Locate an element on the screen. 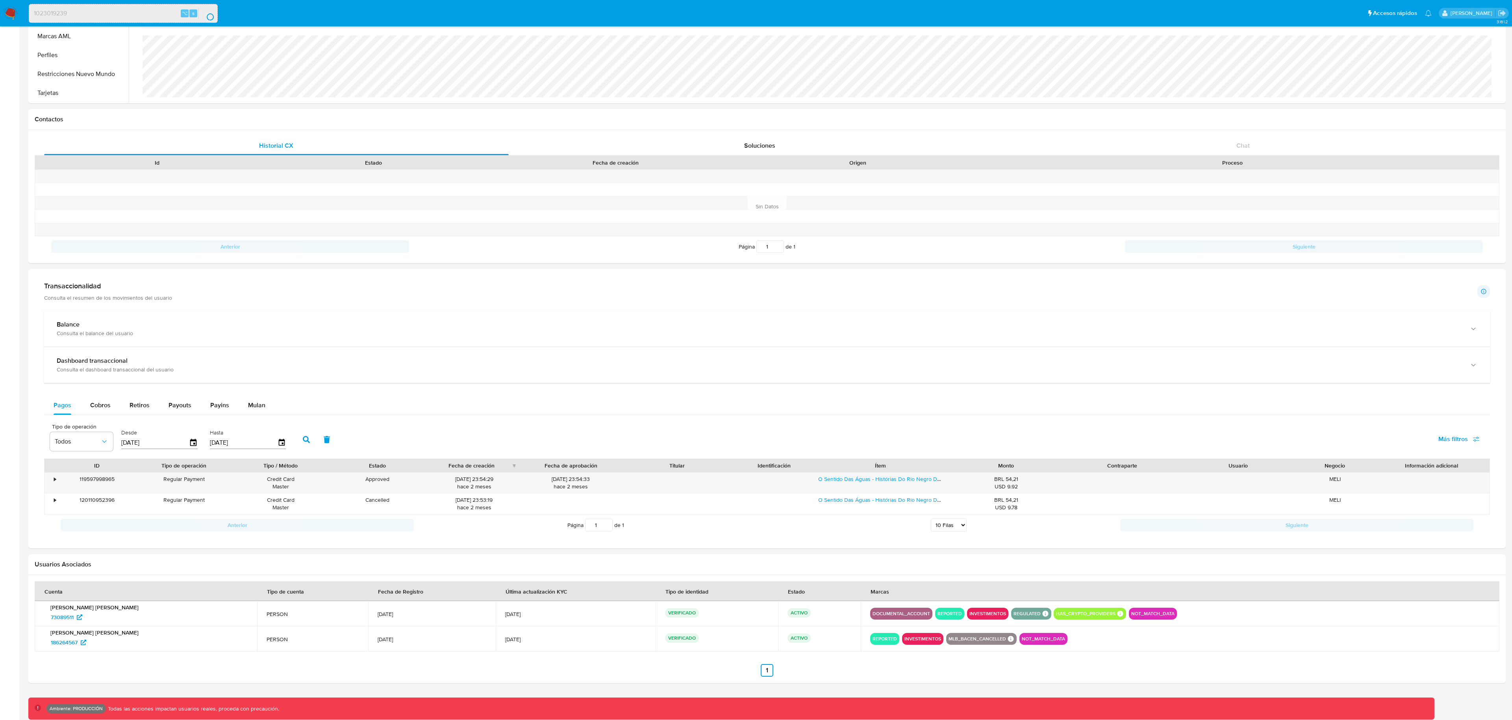 Image resolution: width=1512 pixels, height=720 pixels. div: Id is located at coordinates (157, 163).